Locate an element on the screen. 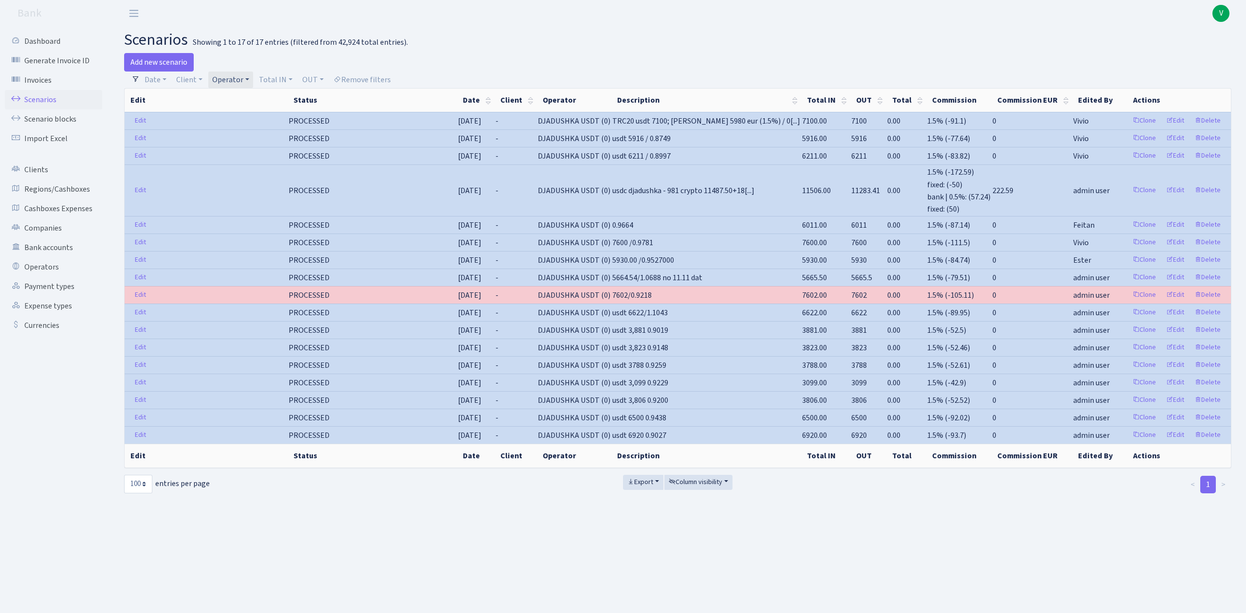 This screenshot has height=613, width=1246. span: 7602/0.9218 is located at coordinates (632, 296).